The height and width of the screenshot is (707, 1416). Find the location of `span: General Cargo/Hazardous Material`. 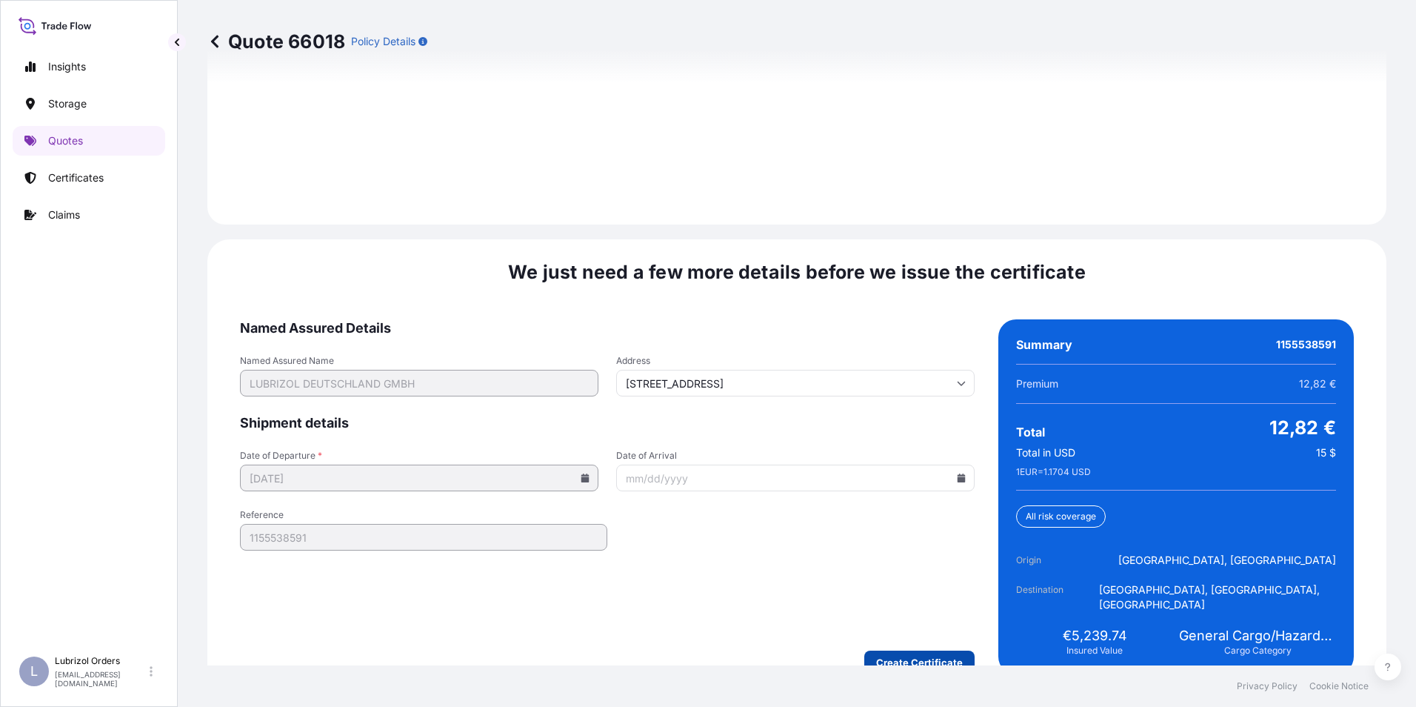

span: General Cargo/Hazardous Material is located at coordinates (1258, 636).